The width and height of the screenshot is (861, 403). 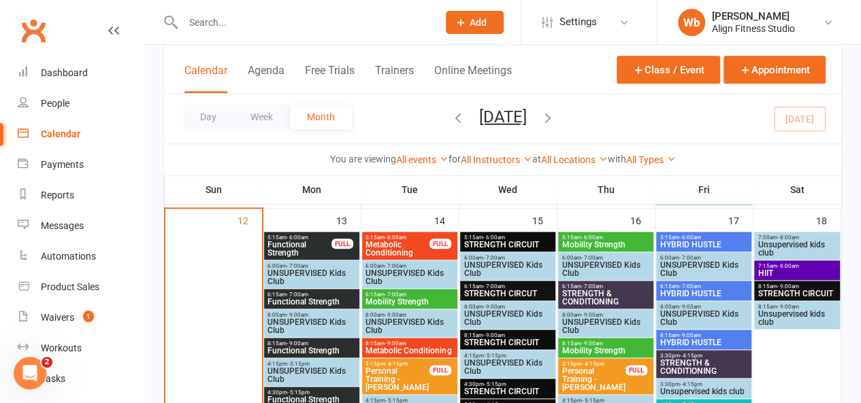 What do you see at coordinates (311, 393) in the screenshot?
I see `span: 4:30pm` at bounding box center [311, 393].